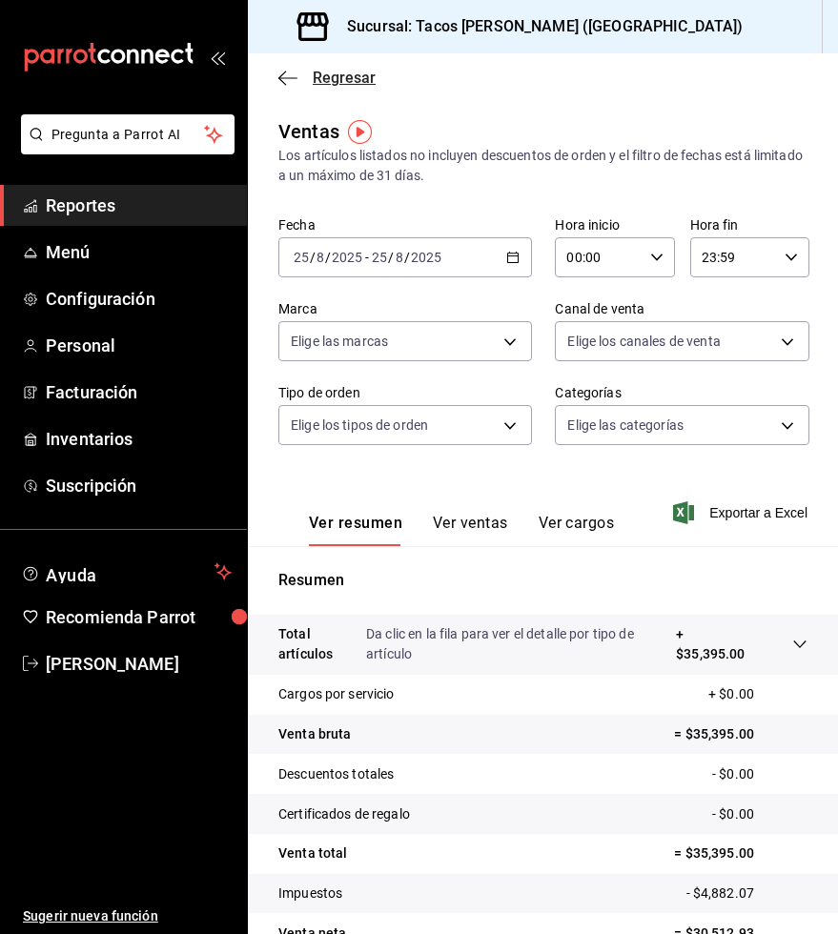 This screenshot has height=934, width=838. Describe the element at coordinates (322, 644) in the screenshot. I see `p: Total artículos` at that location.